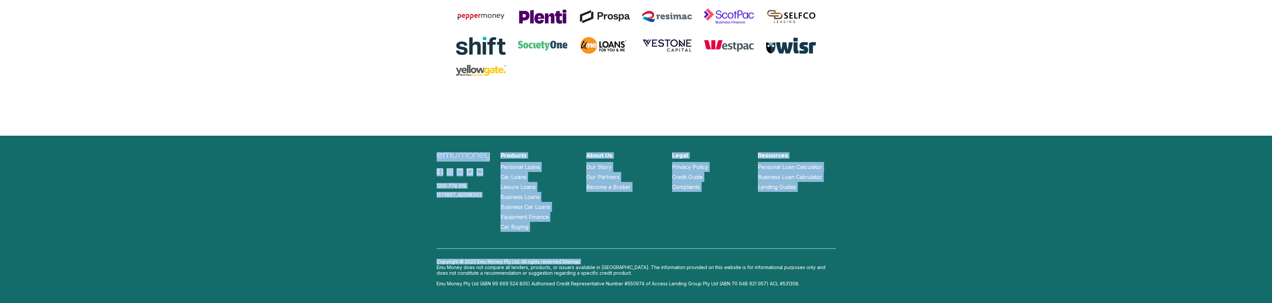  Describe the element at coordinates (773, 155) in the screenshot. I see `h2: Resources` at that location.